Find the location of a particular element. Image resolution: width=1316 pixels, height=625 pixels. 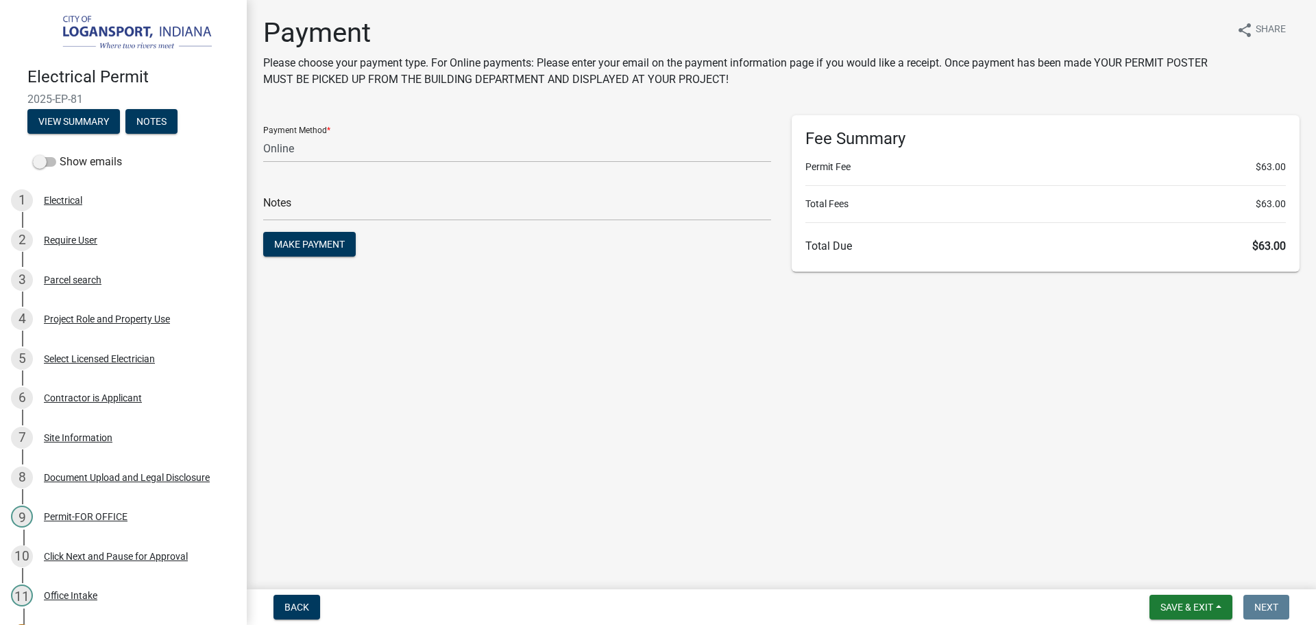

button: View Summary is located at coordinates (73, 121).